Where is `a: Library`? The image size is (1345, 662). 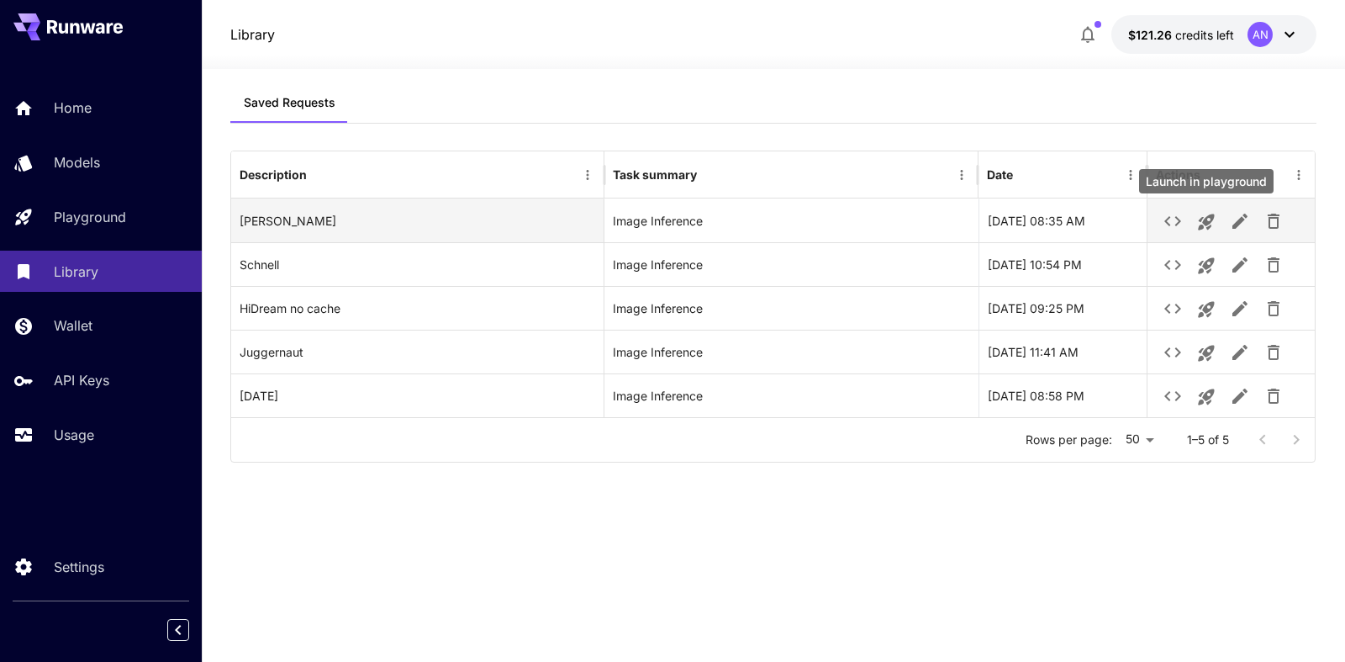 a: Library is located at coordinates (252, 34).